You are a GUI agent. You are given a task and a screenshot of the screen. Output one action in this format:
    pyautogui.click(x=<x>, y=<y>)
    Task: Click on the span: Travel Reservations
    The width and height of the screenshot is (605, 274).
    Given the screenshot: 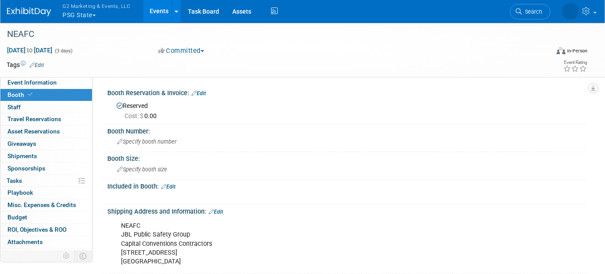 What is the action you would take?
    pyautogui.click(x=34, y=119)
    